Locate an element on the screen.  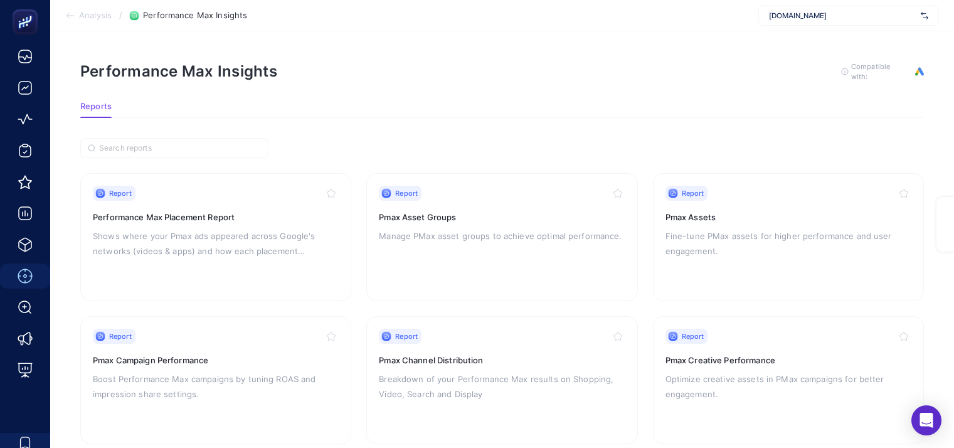
span: Compatible with: is located at coordinates (879, 71).